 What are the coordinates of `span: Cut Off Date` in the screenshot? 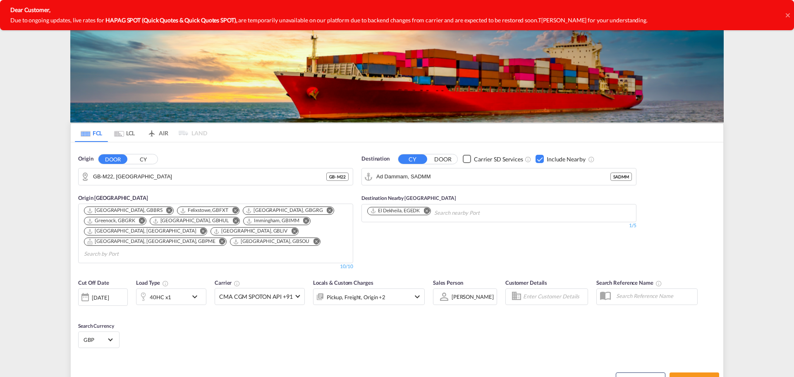 It's located at (94, 283).